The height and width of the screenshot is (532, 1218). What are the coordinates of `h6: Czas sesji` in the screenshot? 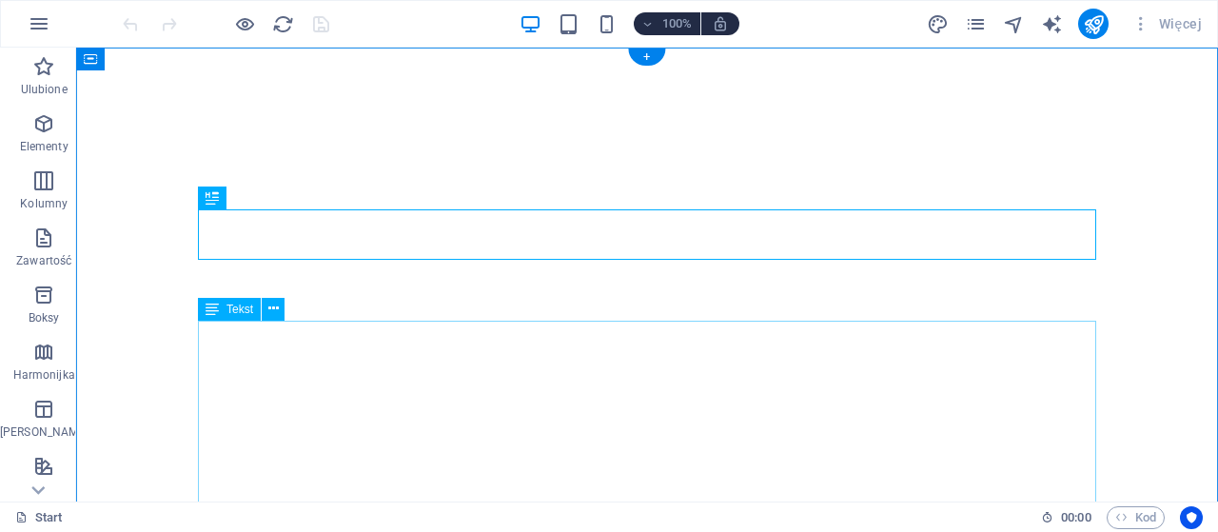 It's located at (1066, 518).